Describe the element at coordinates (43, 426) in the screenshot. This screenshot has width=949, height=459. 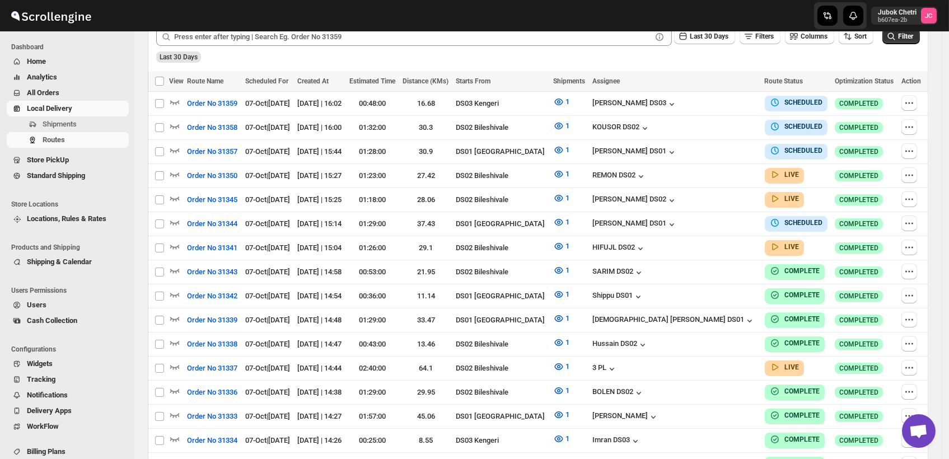
I see `span: WorkFlow` at that location.